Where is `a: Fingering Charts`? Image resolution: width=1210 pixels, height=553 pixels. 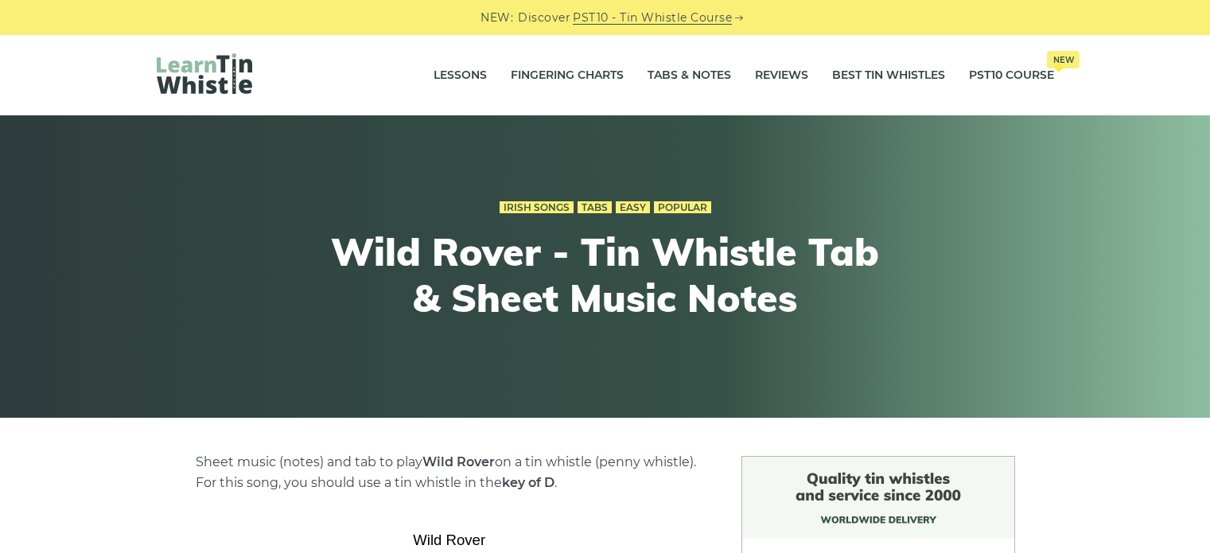 a: Fingering Charts is located at coordinates (567, 76).